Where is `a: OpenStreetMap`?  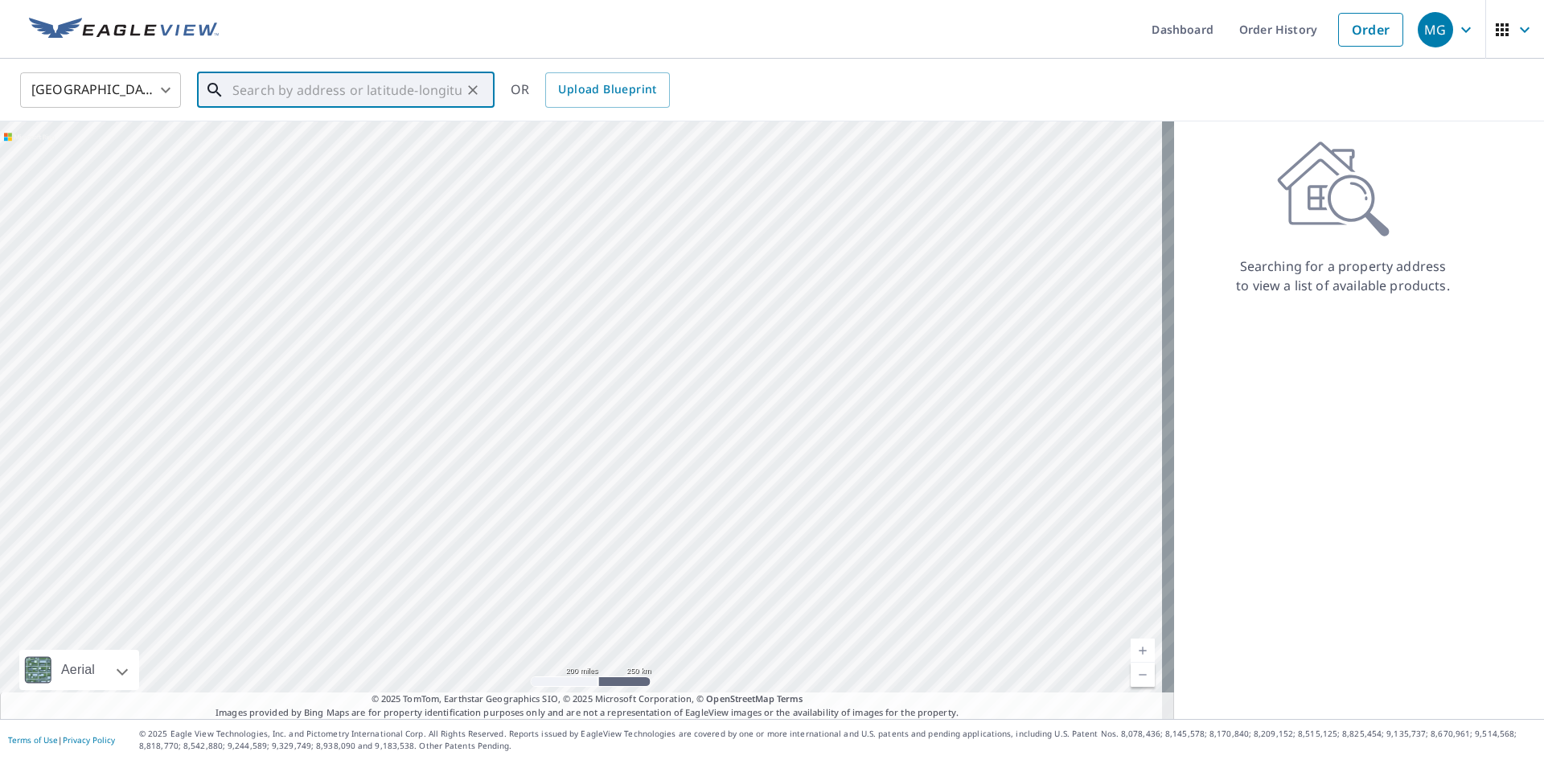 a: OpenStreetMap is located at coordinates (740, 698).